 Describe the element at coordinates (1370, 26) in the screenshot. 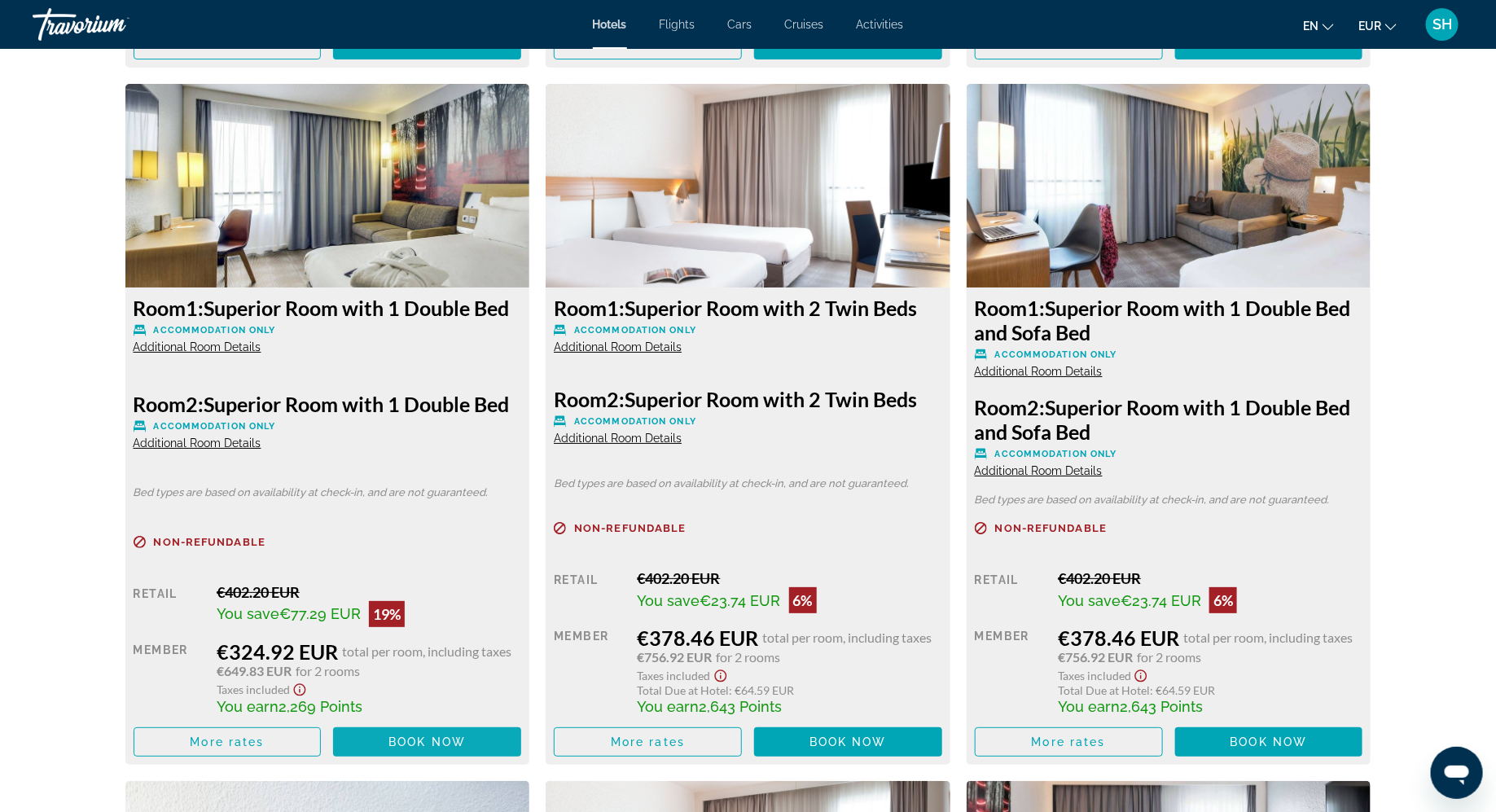

I see `span: EUR` at that location.